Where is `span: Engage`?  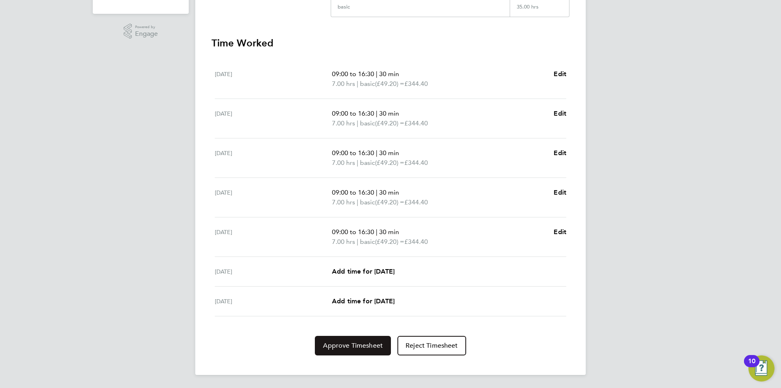 span: Engage is located at coordinates (146, 34).